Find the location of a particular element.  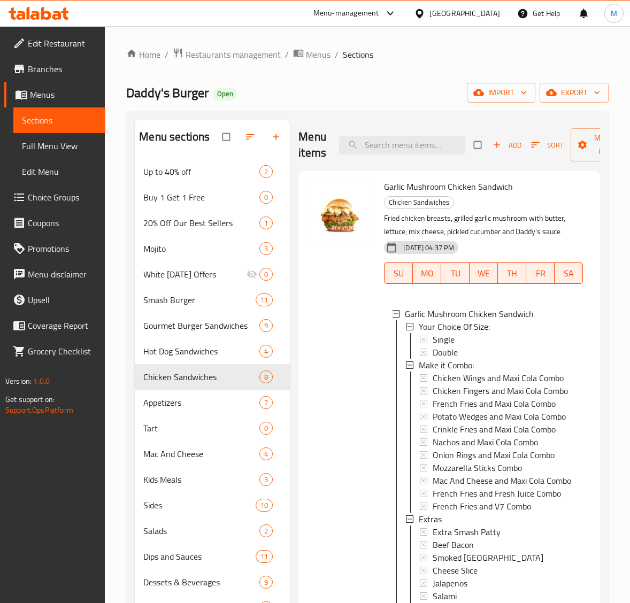

span: Buy 1 Get 1 Free is located at coordinates (201, 197).